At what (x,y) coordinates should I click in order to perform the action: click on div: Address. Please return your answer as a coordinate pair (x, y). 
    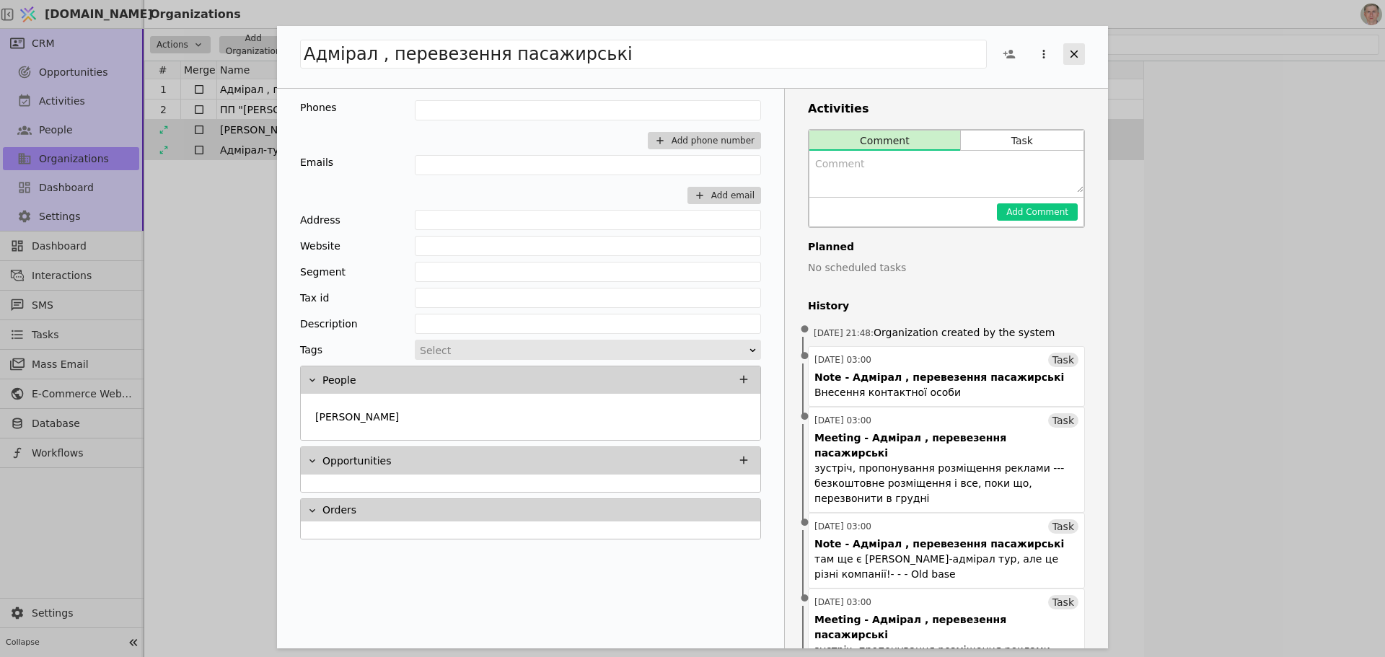
    Looking at the image, I should click on (320, 220).